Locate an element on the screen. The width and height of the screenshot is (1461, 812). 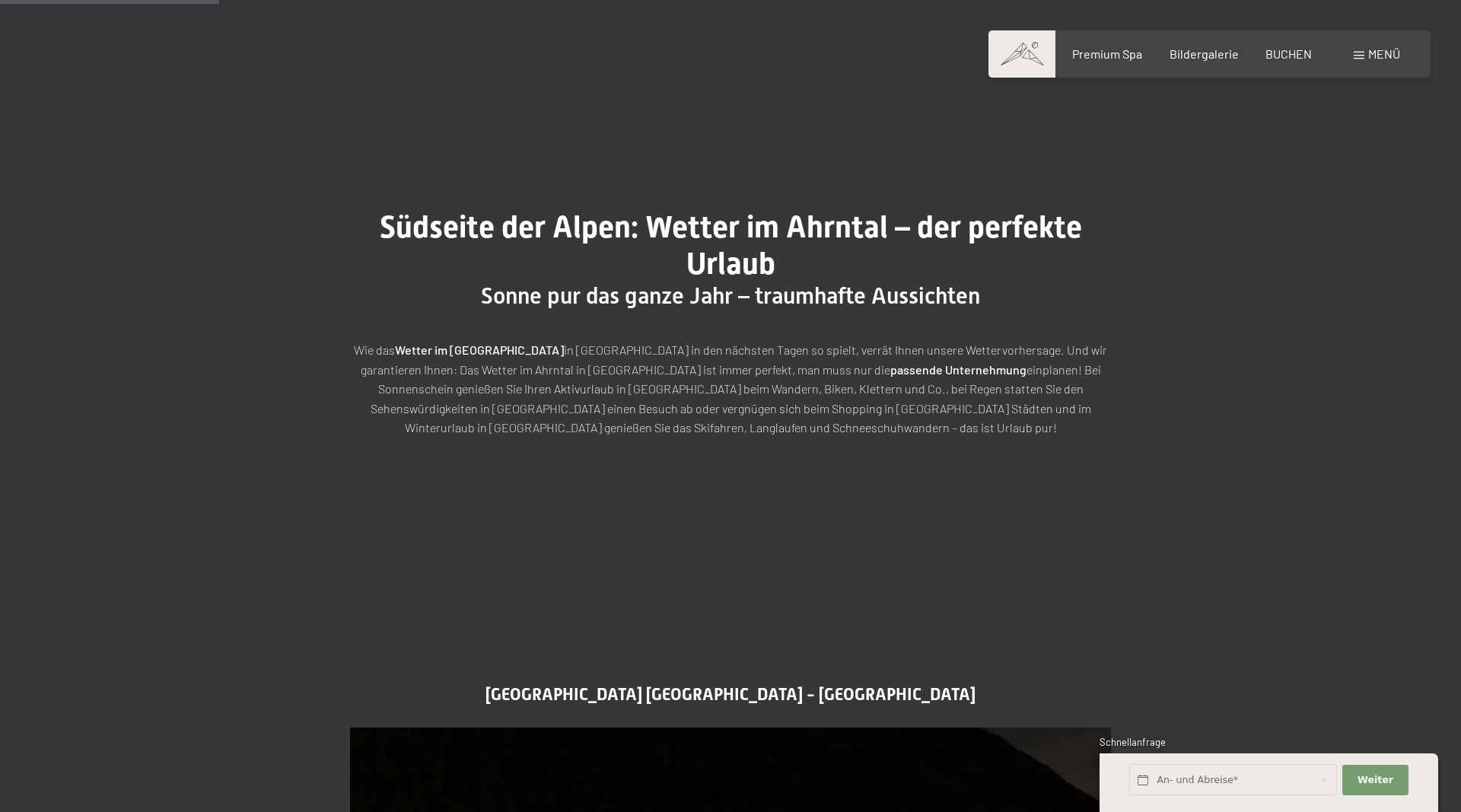
span: Südseite der Alpen: Wetter im Ahrntal – der perfekte Urlaub is located at coordinates (730, 245).